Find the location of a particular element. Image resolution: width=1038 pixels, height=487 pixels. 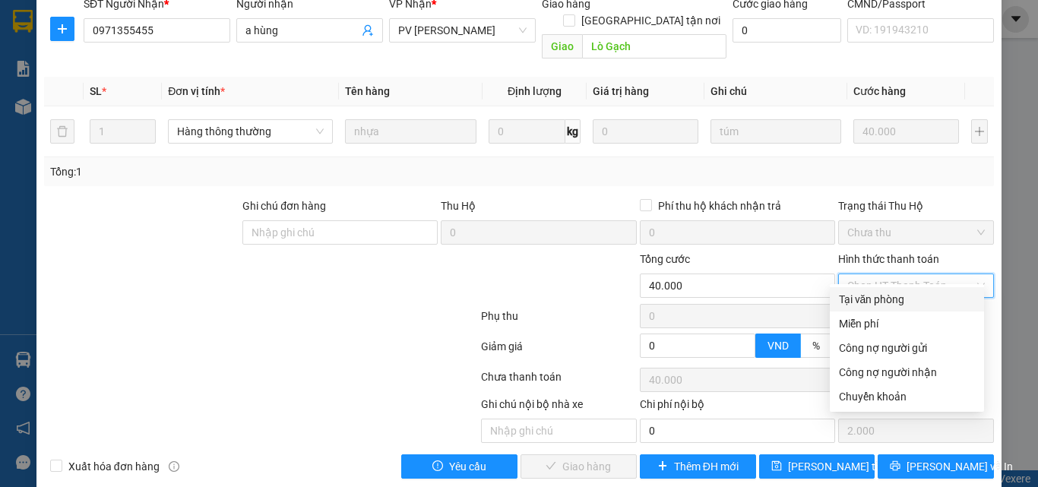

button: checkGiao hàng is located at coordinates (578, 466).